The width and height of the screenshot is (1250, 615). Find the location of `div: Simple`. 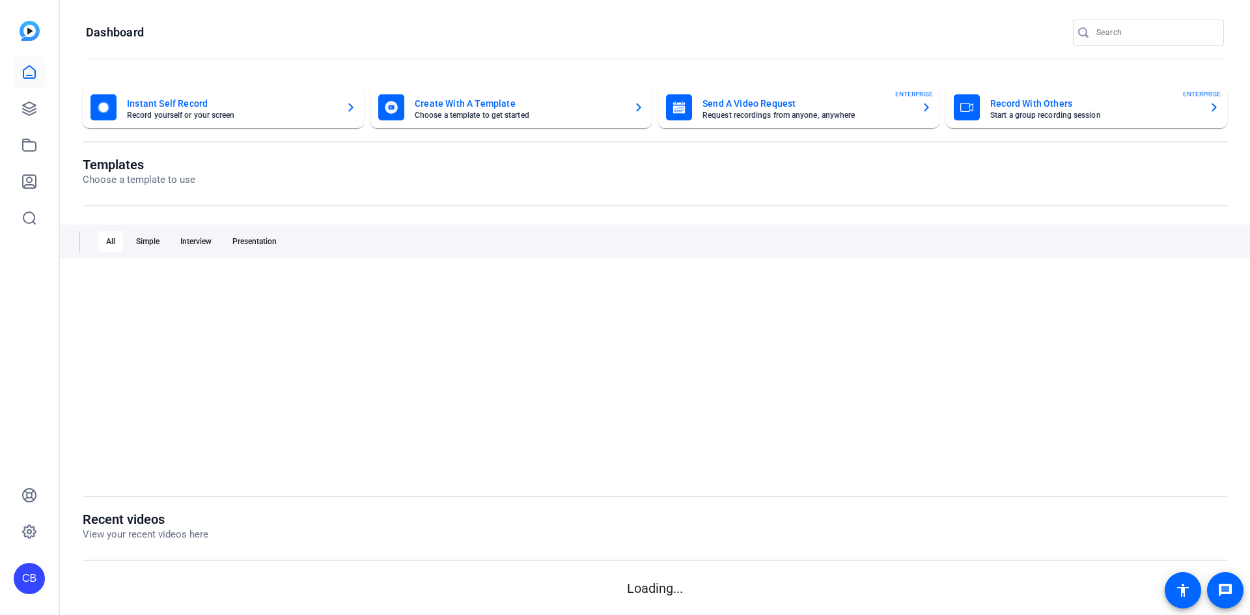

div: Simple is located at coordinates (148, 241).